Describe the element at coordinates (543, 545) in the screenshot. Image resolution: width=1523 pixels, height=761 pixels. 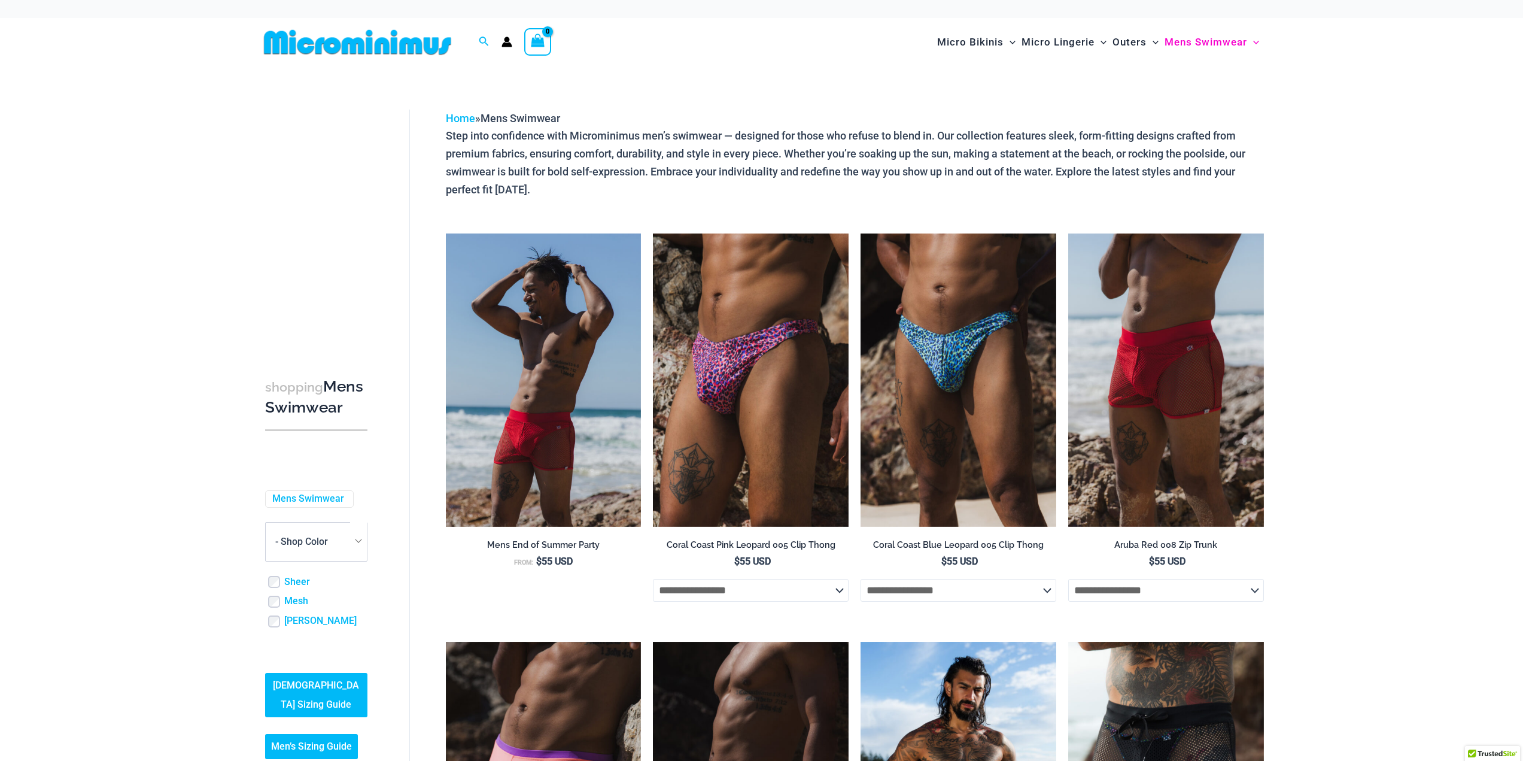
I see `h2: Mens End of Summer Party` at that location.